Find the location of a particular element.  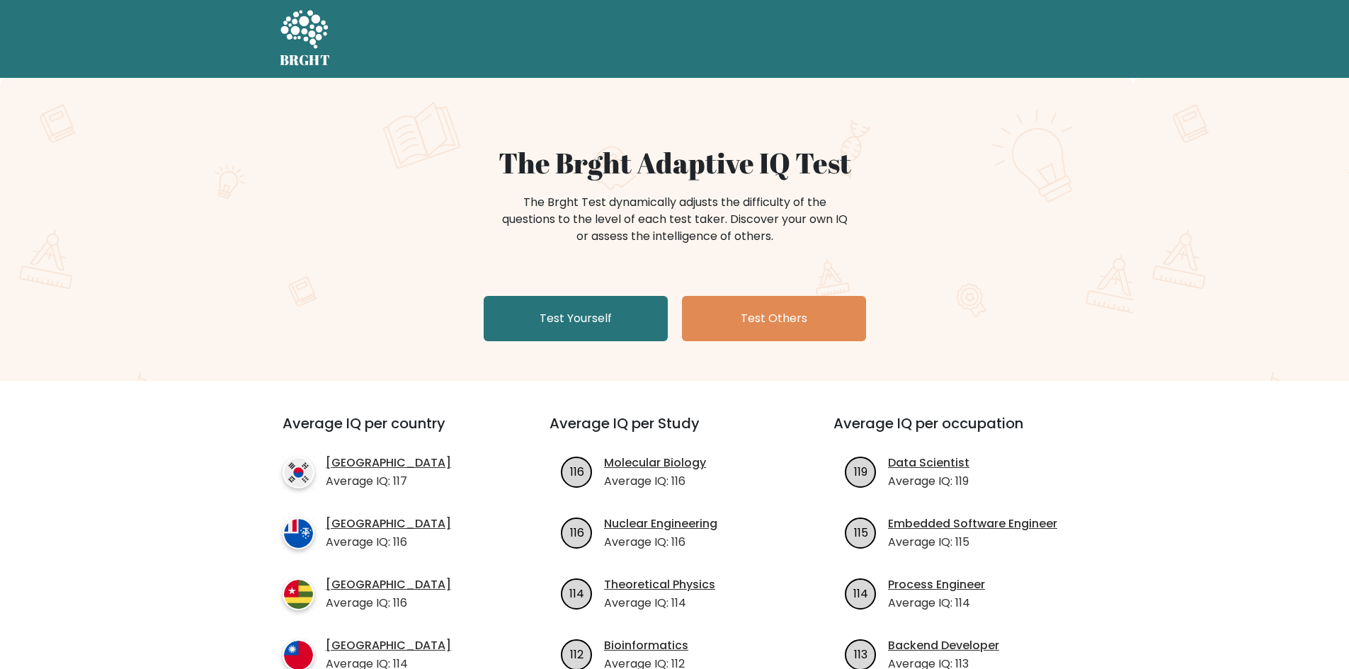

a: Theoretical Physics is located at coordinates (659, 585).